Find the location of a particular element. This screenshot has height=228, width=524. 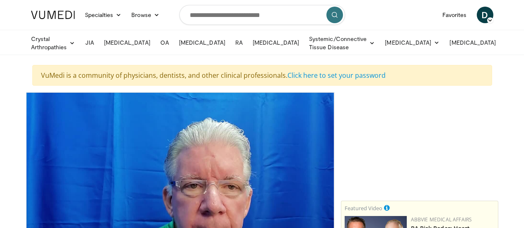

span: D is located at coordinates (485, 15).